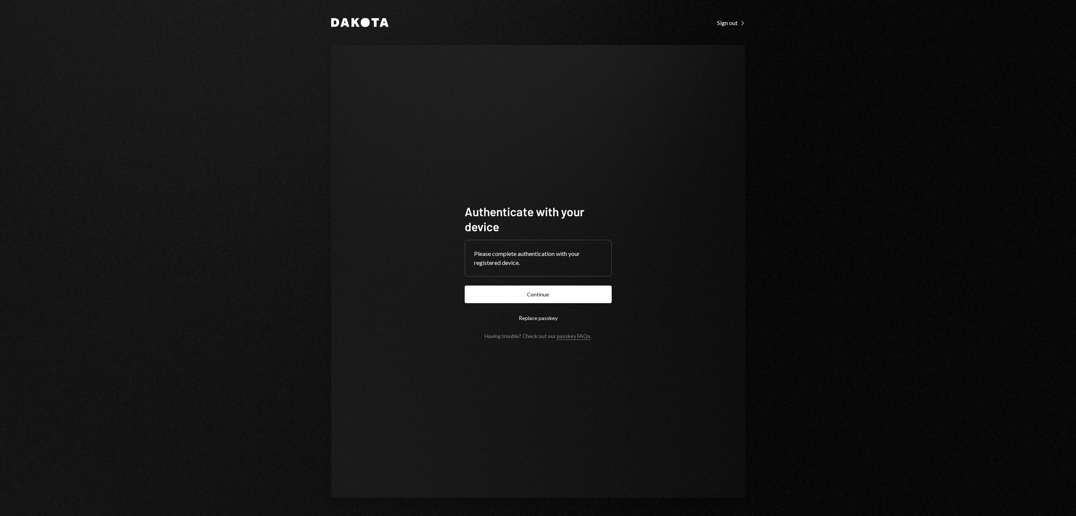 Image resolution: width=1076 pixels, height=516 pixels. I want to click on h1: Authenticate with your device, so click(538, 219).